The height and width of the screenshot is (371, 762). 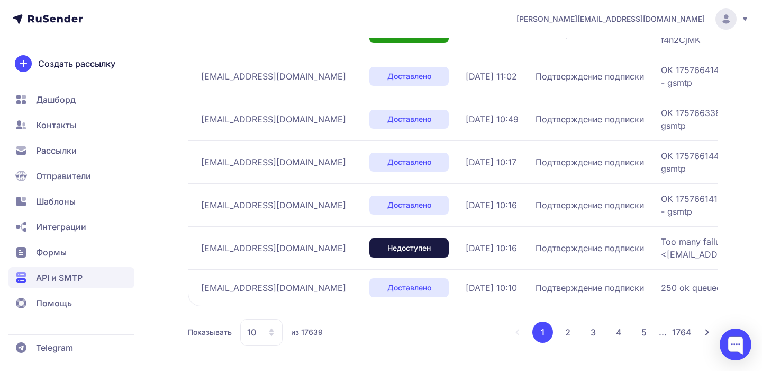 What do you see at coordinates (56, 201) in the screenshot?
I see `span: Шаблоны` at bounding box center [56, 201].